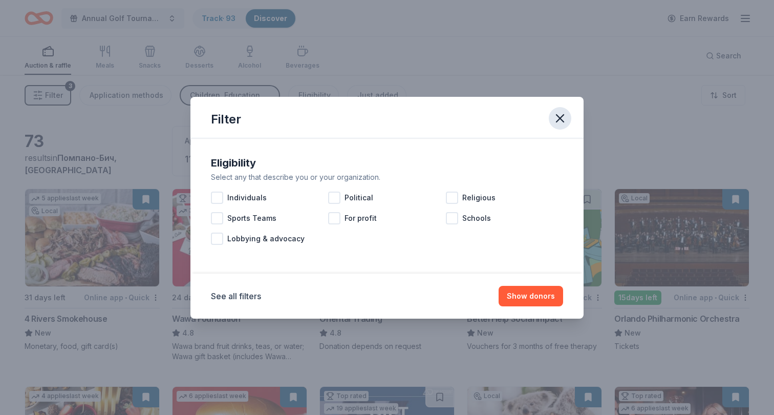 This screenshot has height=415, width=774. I want to click on span: Sports Teams, so click(252, 218).